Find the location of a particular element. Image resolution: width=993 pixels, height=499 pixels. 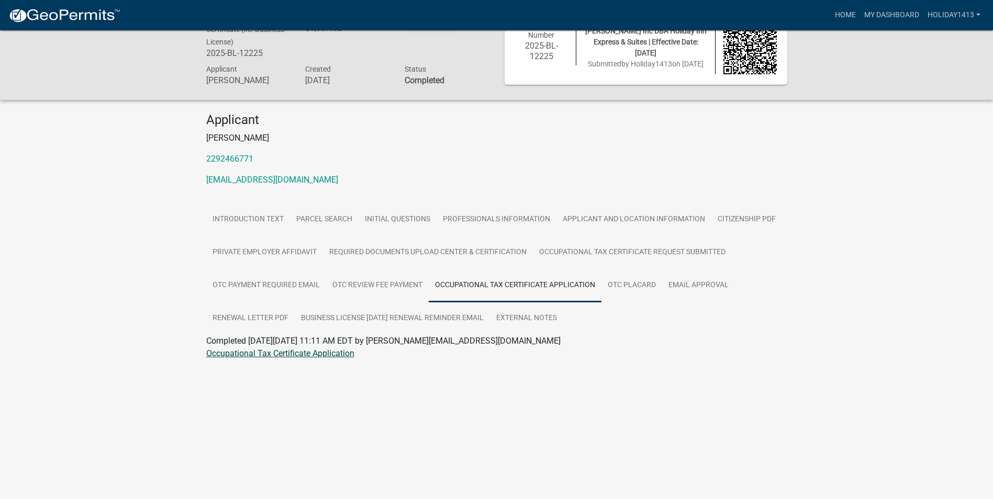

a: Required Documents Upload Center & Certification is located at coordinates (428, 253).